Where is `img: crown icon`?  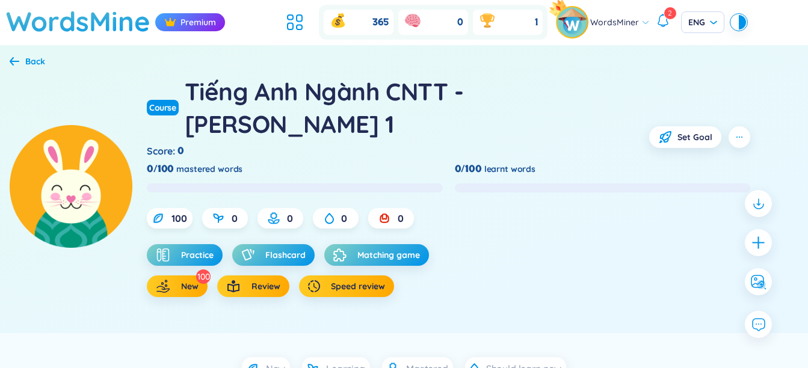
img: crown icon is located at coordinates (170, 22).